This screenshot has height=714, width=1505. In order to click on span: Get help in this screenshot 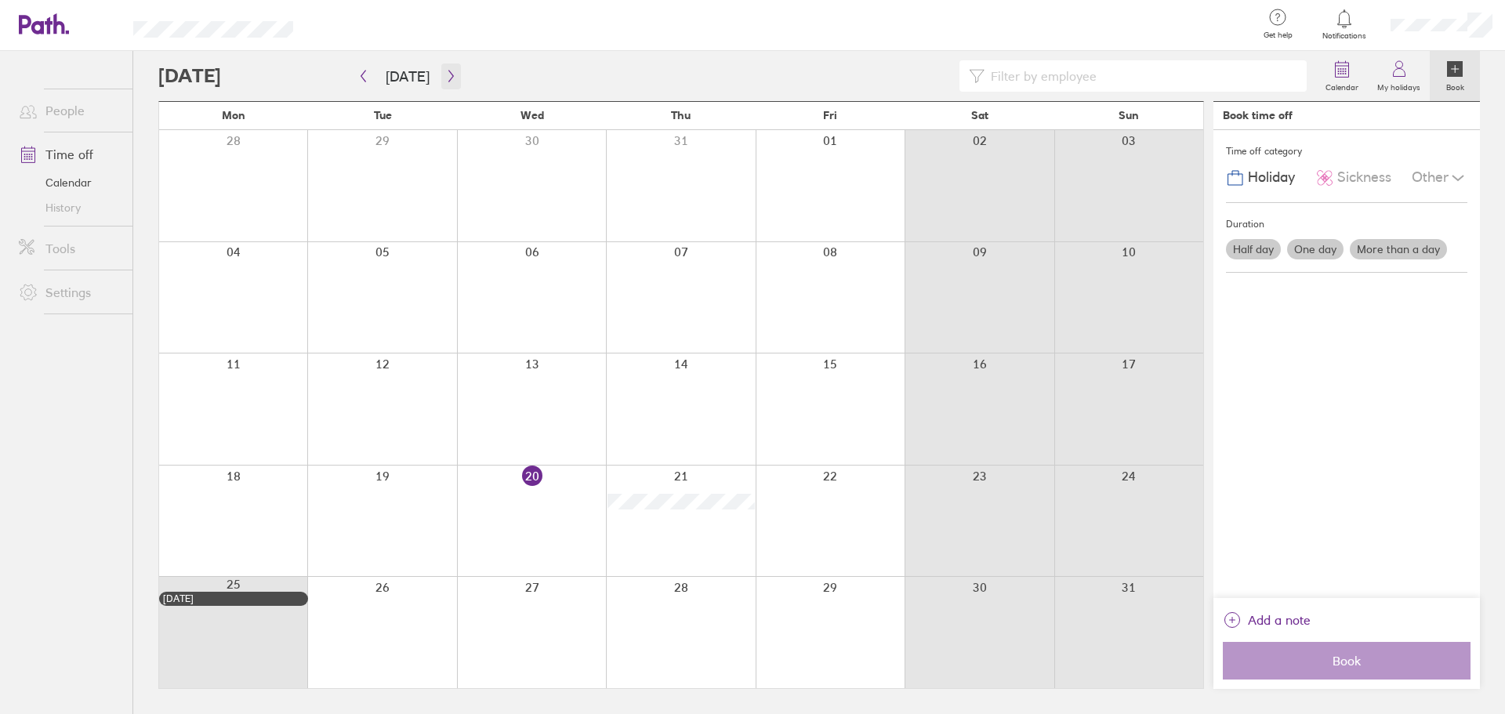, I will do `click(1277, 35)`.